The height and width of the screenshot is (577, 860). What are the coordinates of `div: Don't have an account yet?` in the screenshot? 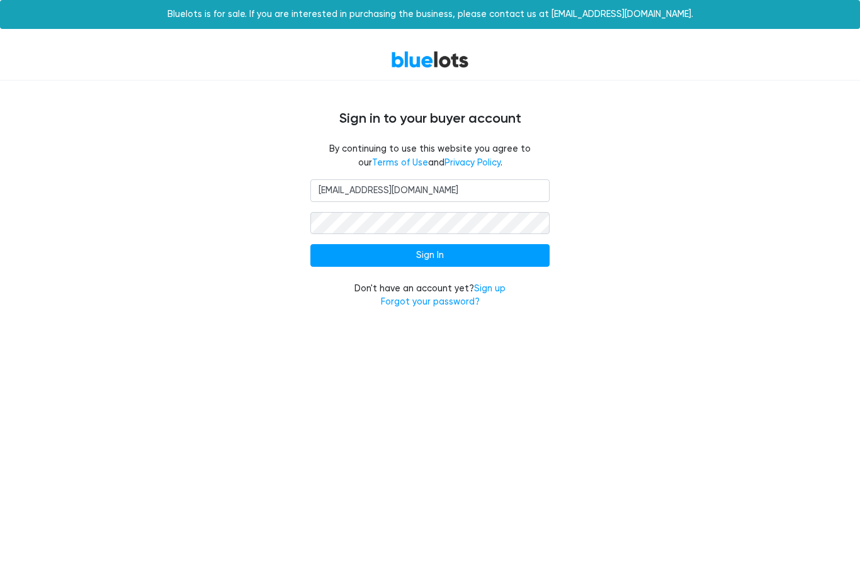 It's located at (430, 295).